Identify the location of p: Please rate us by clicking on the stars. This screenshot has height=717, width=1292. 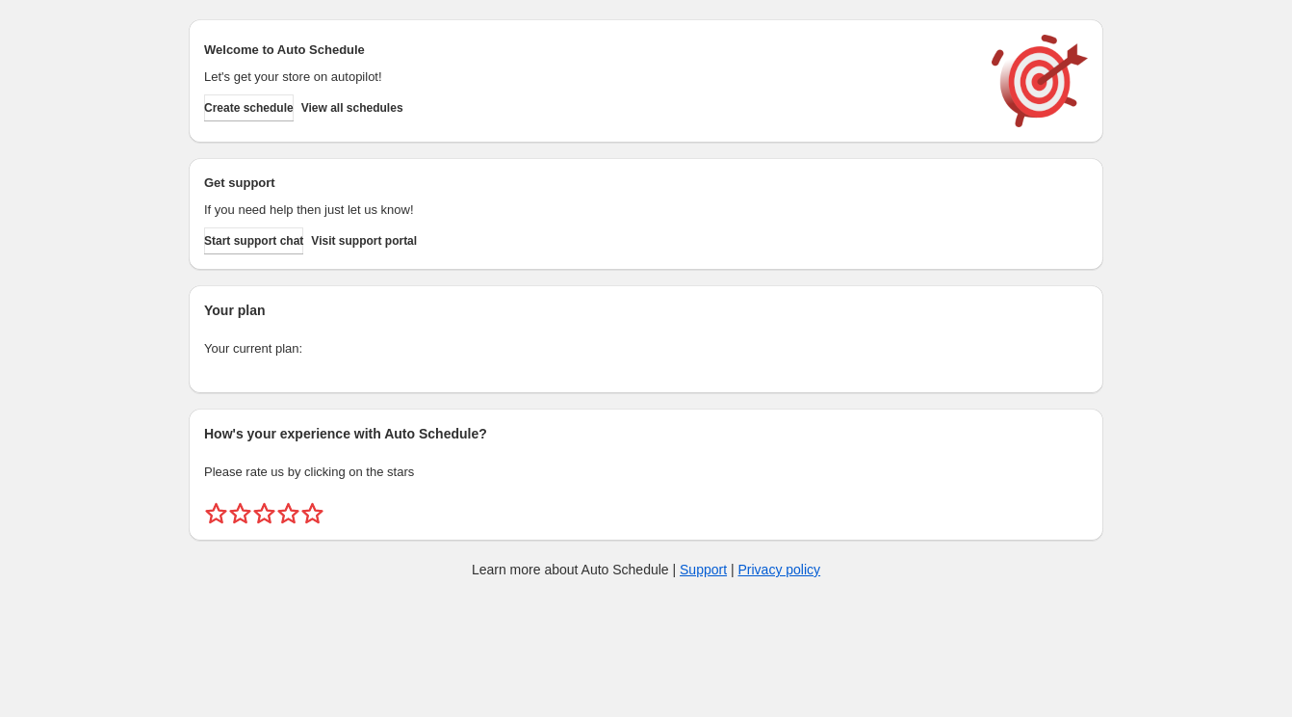
(646, 472).